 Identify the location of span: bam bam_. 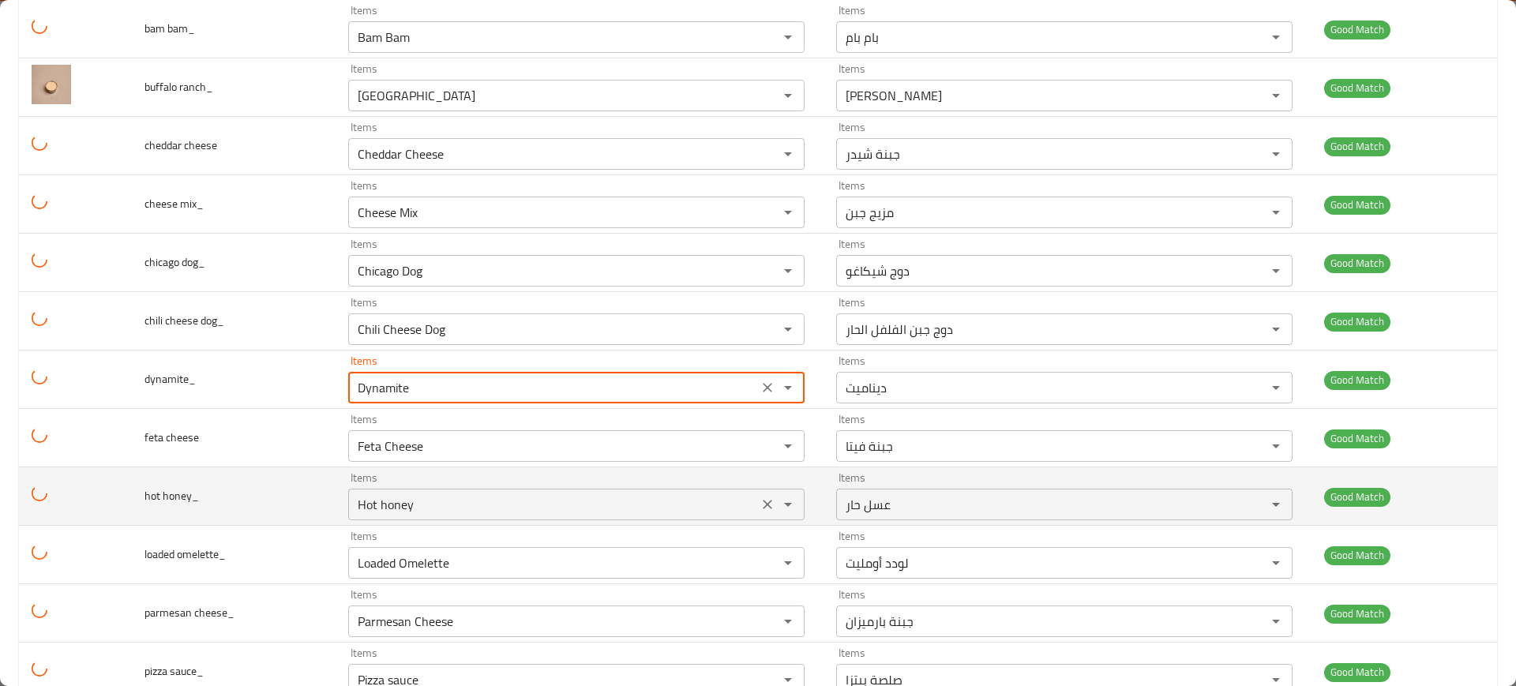
(170, 28).